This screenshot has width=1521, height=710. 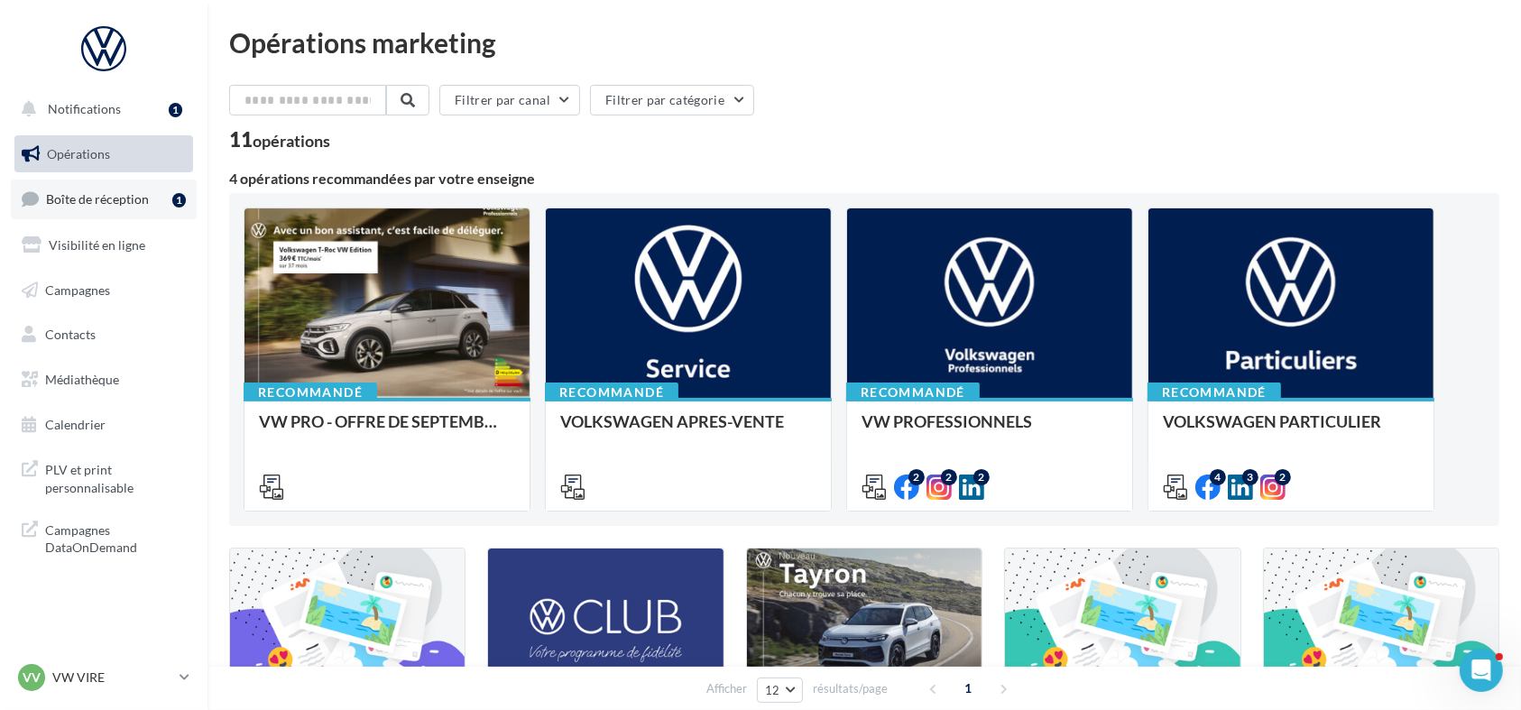 I want to click on button: Filtrer par canal, so click(x=510, y=100).